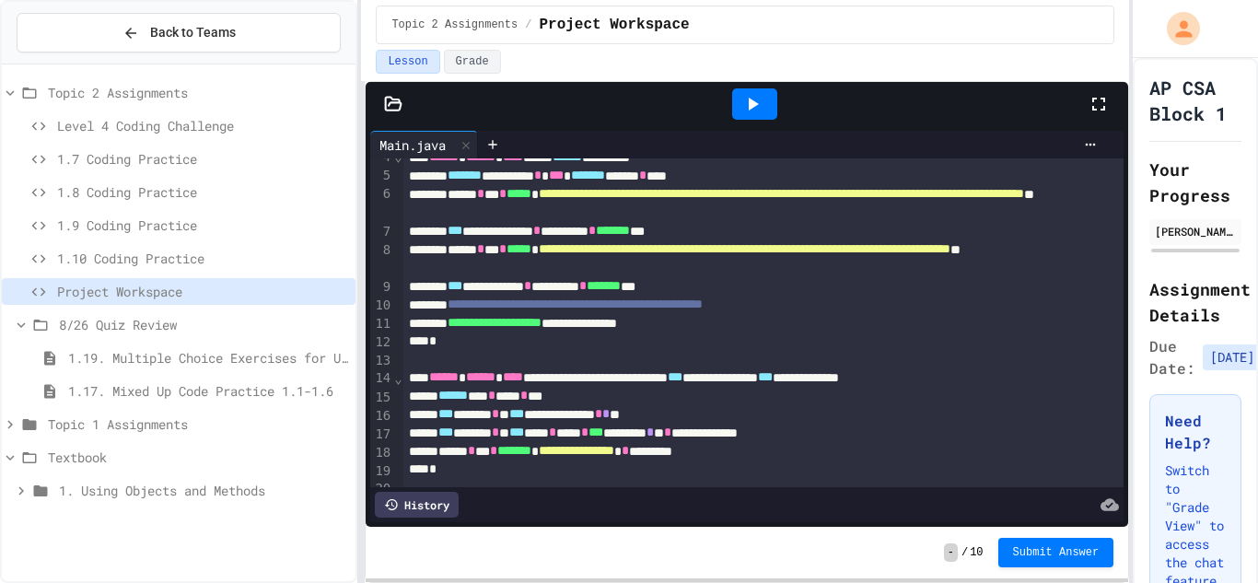 The width and height of the screenshot is (1258, 583). What do you see at coordinates (1195, 432) in the screenshot?
I see `h3: Need Help?` at bounding box center [1195, 432].